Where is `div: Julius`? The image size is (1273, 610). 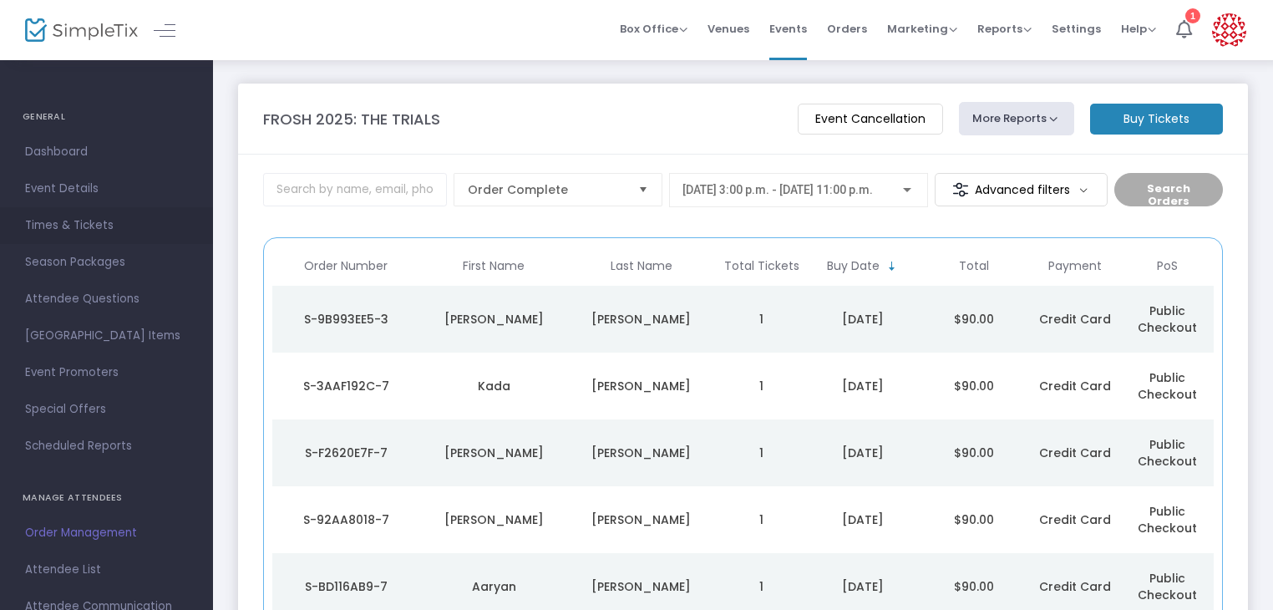
div: Julius is located at coordinates (494, 519).